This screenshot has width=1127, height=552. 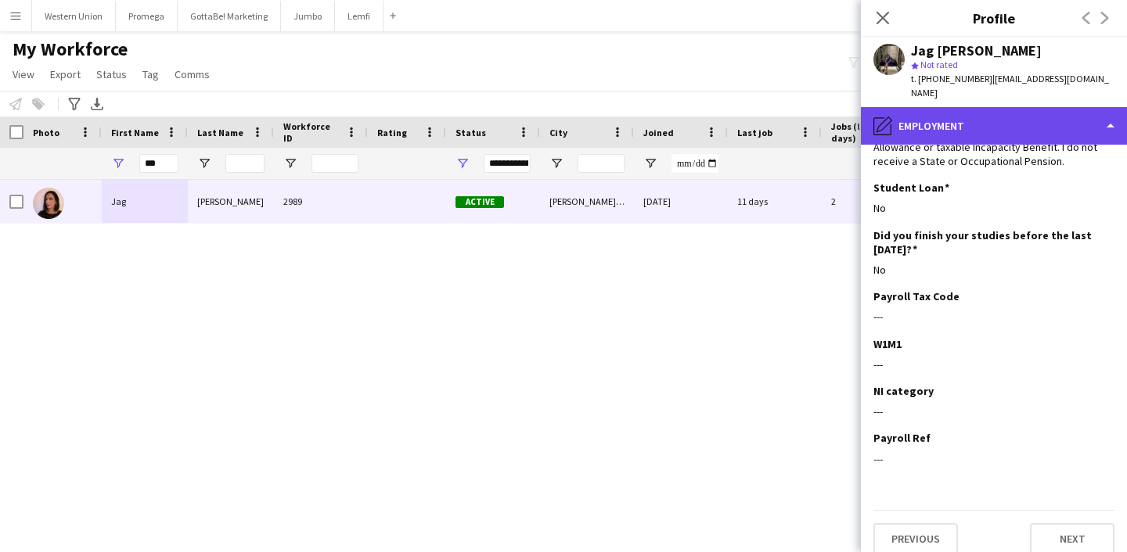 I want to click on span: Jobs (last 90 days), so click(x=863, y=132).